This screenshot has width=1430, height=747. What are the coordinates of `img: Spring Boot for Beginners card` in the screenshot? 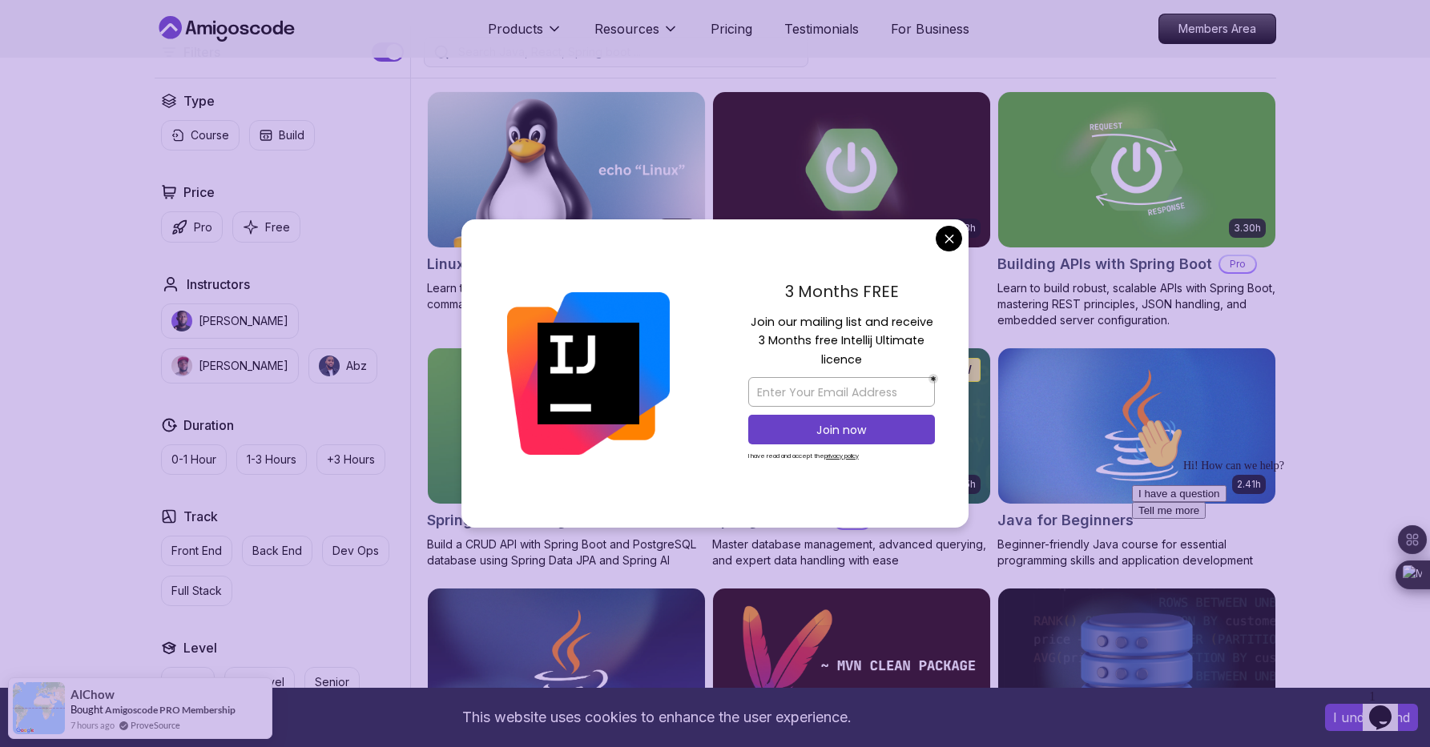 It's located at (566, 426).